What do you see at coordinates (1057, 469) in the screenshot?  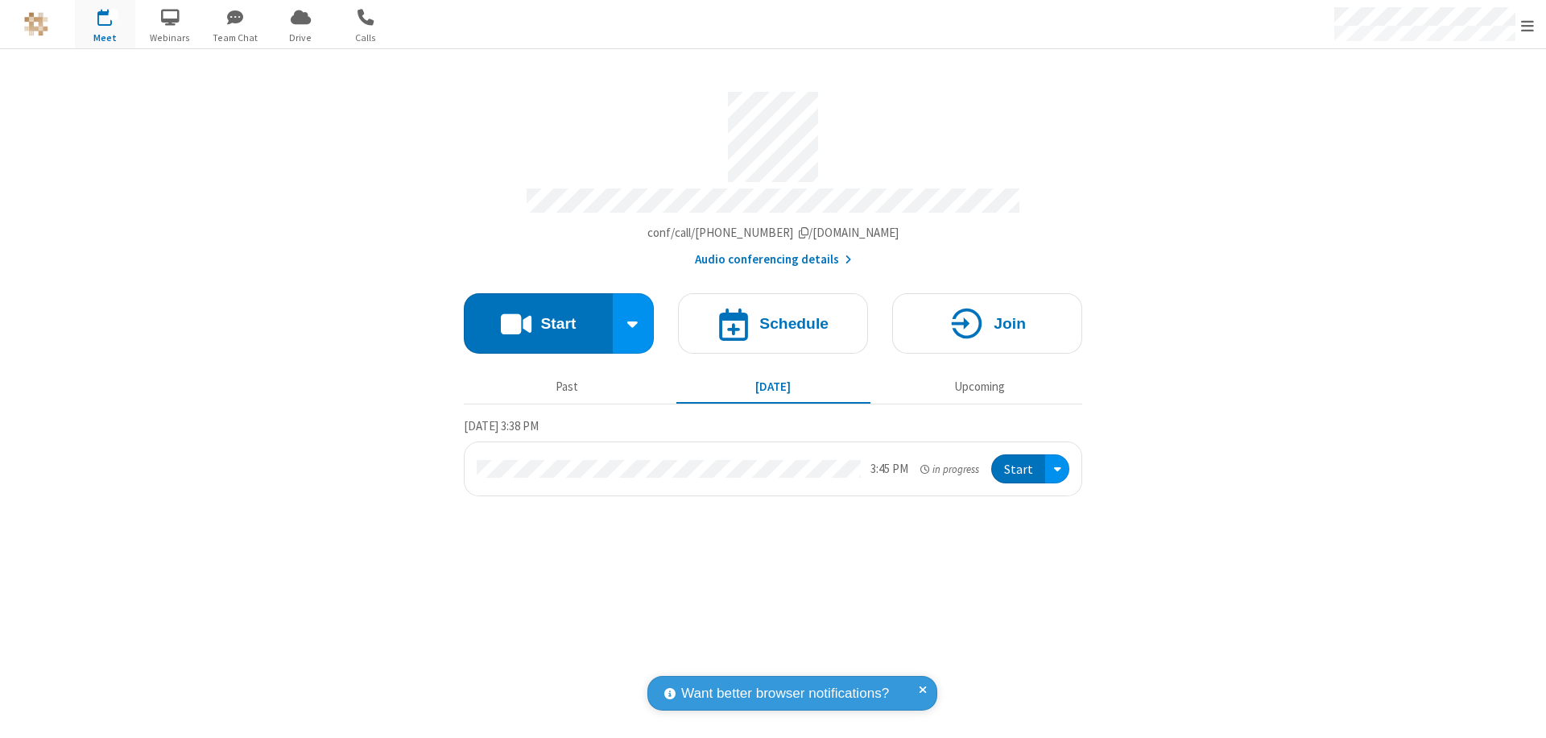 I see `div: Open menu` at bounding box center [1057, 469].